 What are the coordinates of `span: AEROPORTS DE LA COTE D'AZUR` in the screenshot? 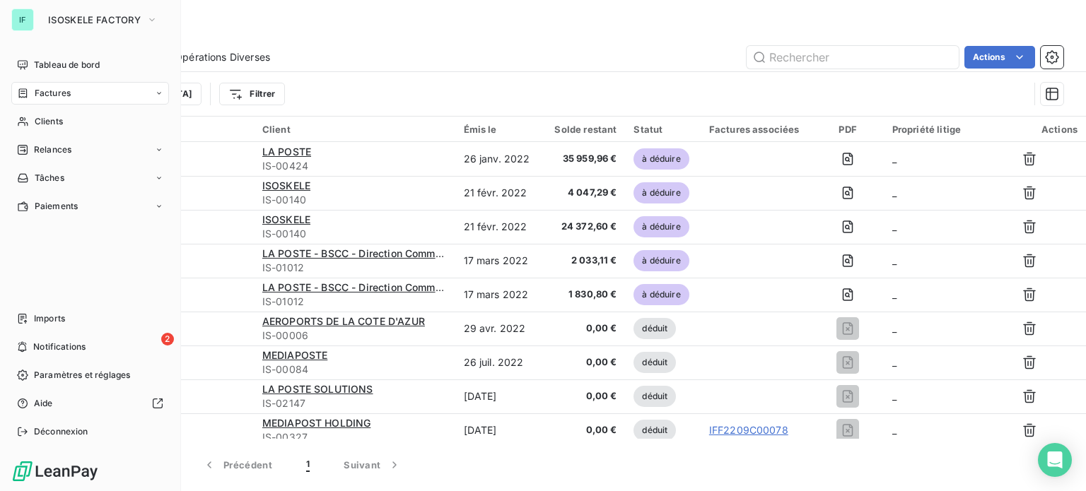 It's located at (344, 321).